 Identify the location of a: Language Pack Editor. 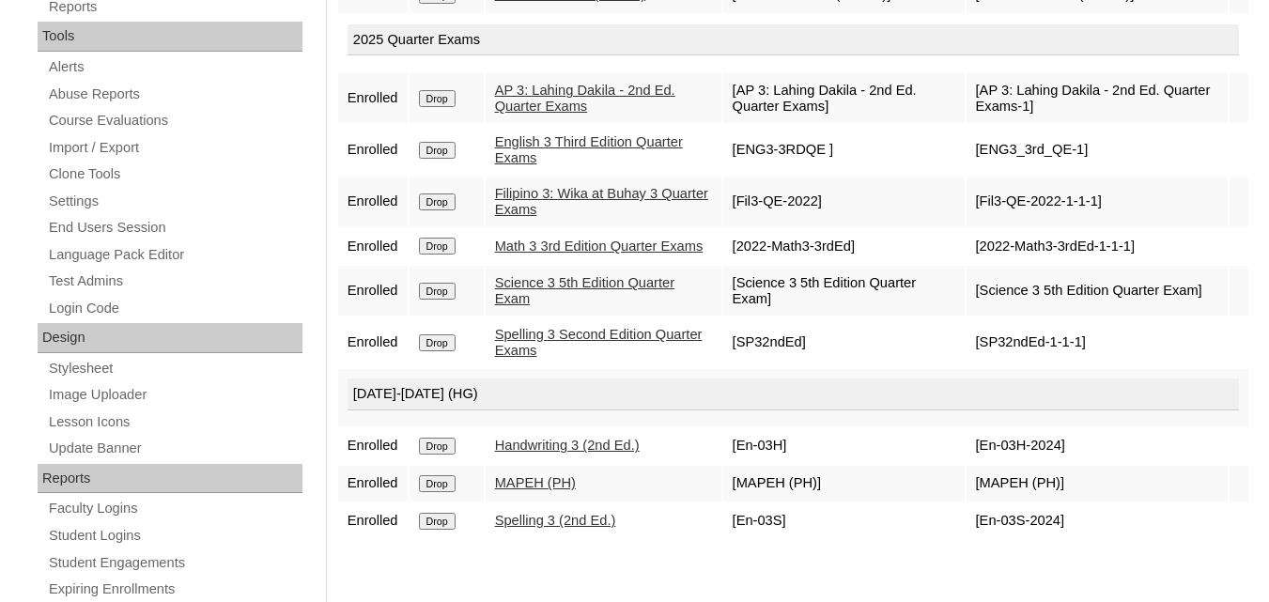
(175, 255).